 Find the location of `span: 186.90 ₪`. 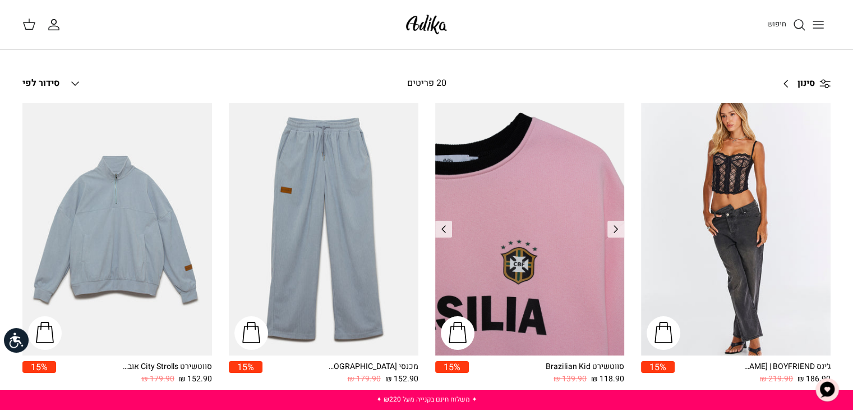

span: 186.90 ₪ is located at coordinates (814, 379).